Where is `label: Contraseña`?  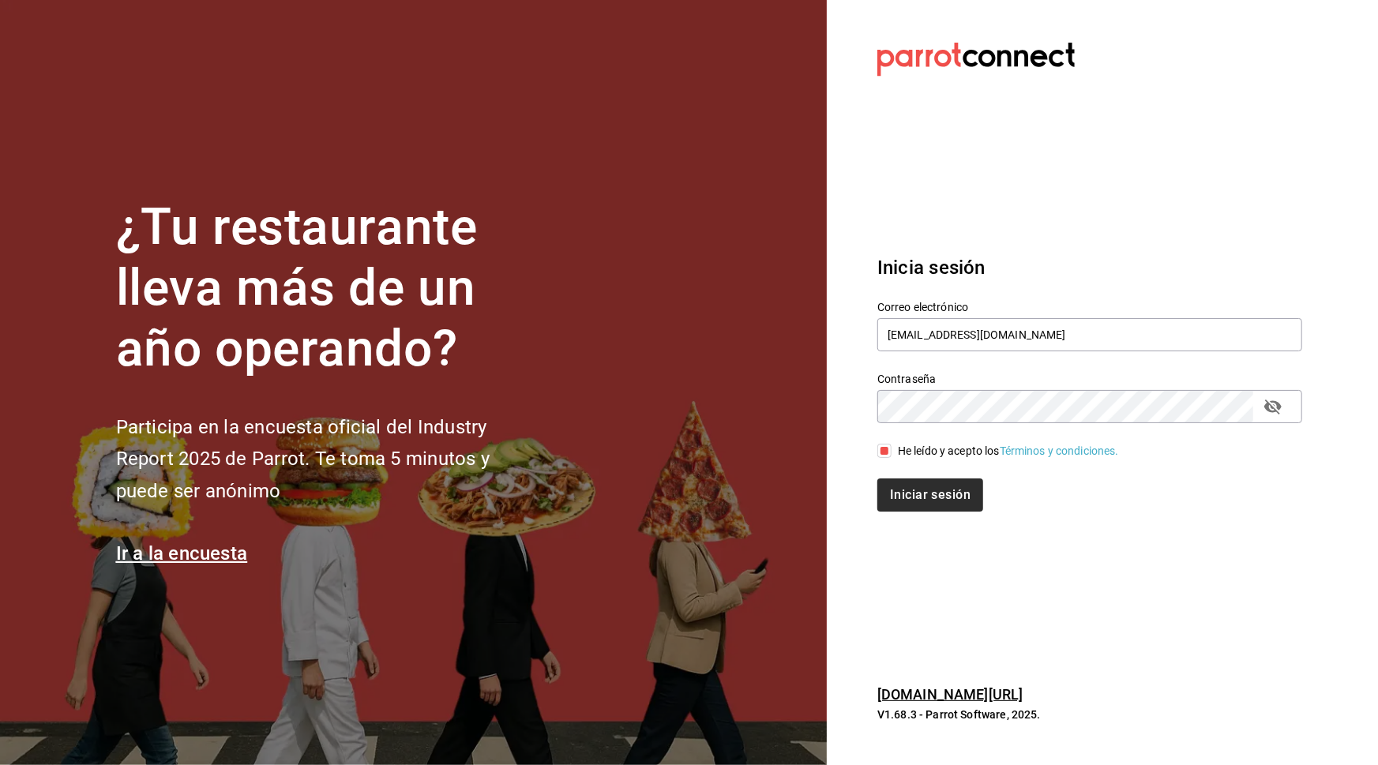
label: Contraseña is located at coordinates (1090, 380).